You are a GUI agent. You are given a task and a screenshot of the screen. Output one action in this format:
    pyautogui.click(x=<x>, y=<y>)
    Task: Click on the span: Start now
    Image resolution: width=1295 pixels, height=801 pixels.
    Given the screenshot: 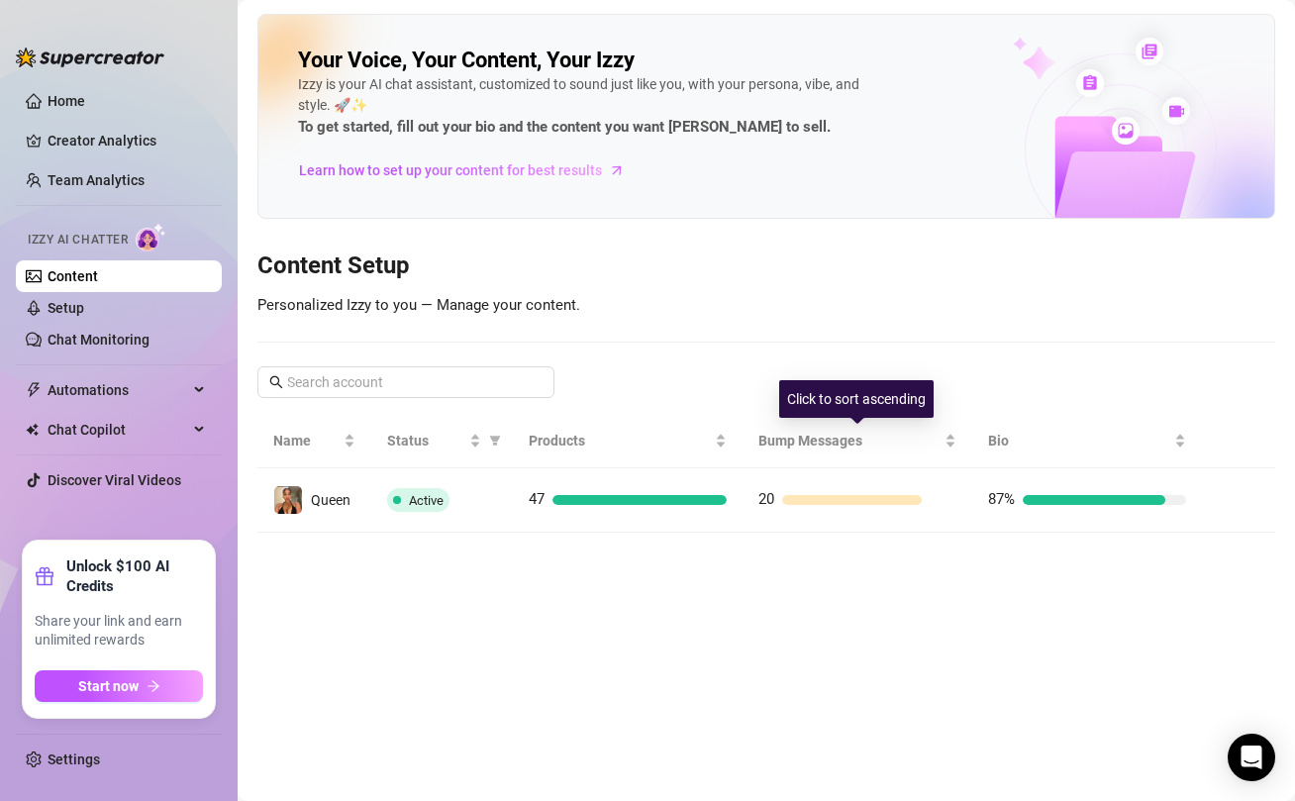 What is the action you would take?
    pyautogui.click(x=108, y=686)
    